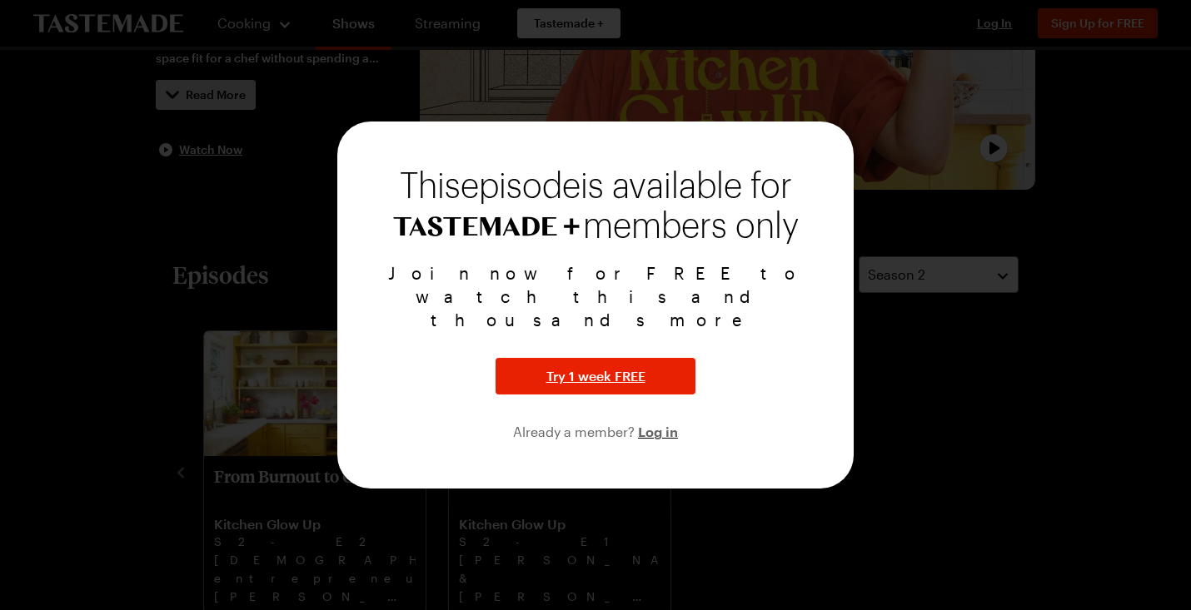  What do you see at coordinates (658, 431) in the screenshot?
I see `button: Log in` at bounding box center [658, 431].